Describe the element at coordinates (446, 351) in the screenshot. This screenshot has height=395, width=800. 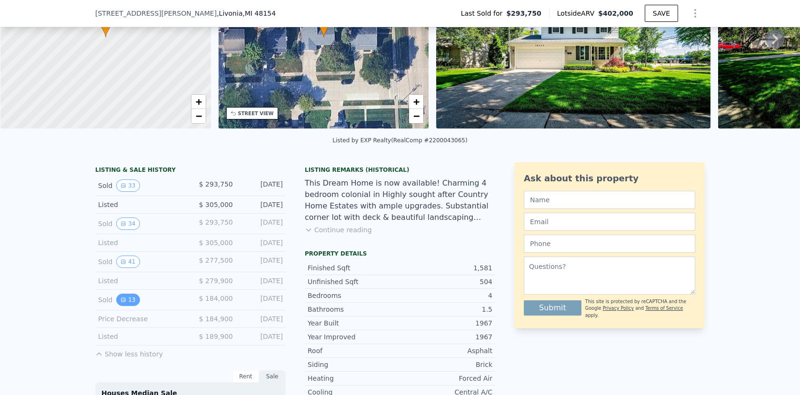
I see `div: Asphalt` at that location.